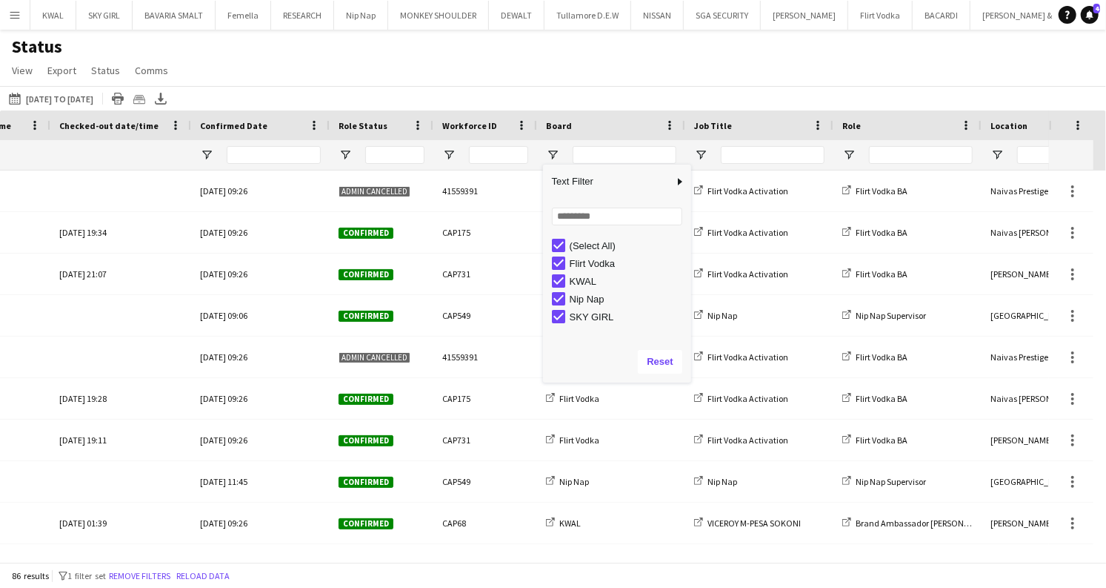 Image resolution: width=1106 pixels, height=588 pixels. What do you see at coordinates (628, 245) in the screenshot?
I see `div: (Select All)` at bounding box center [628, 245].